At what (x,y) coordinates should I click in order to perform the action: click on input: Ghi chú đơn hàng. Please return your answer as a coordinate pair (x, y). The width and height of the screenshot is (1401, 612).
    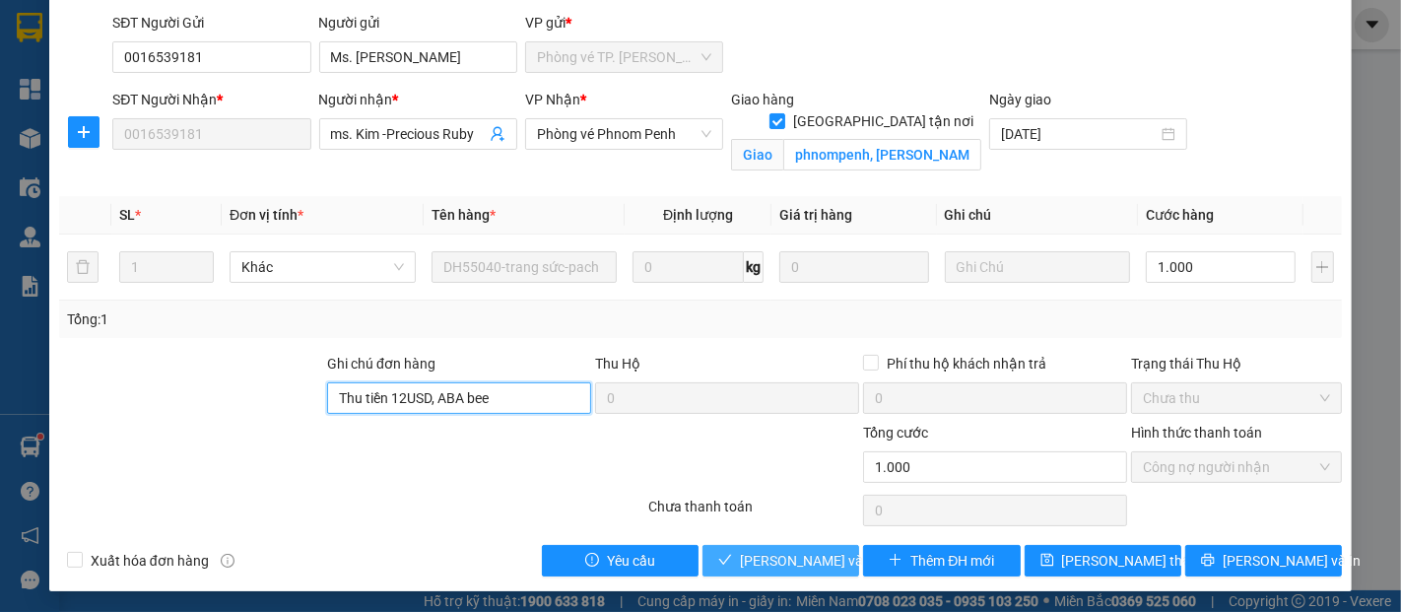
    Looking at the image, I should click on (459, 398).